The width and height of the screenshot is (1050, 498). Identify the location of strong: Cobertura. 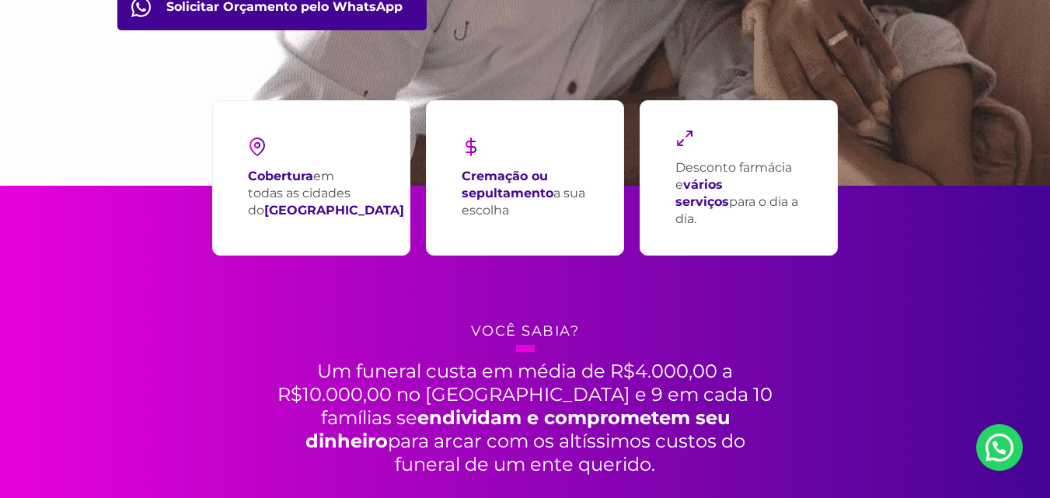
(281, 176).